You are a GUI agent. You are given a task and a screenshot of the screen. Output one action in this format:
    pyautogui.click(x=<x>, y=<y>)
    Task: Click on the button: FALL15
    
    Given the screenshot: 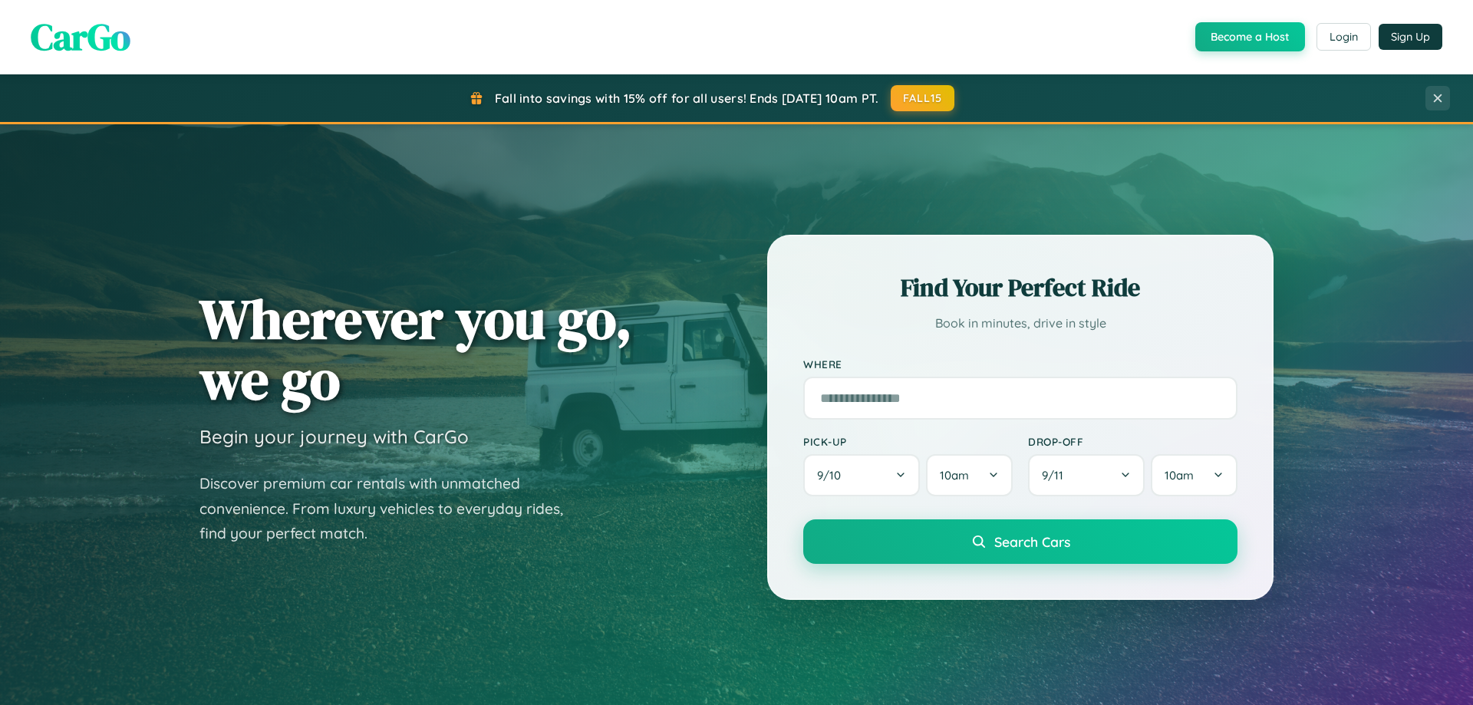 What is the action you would take?
    pyautogui.click(x=923, y=98)
    